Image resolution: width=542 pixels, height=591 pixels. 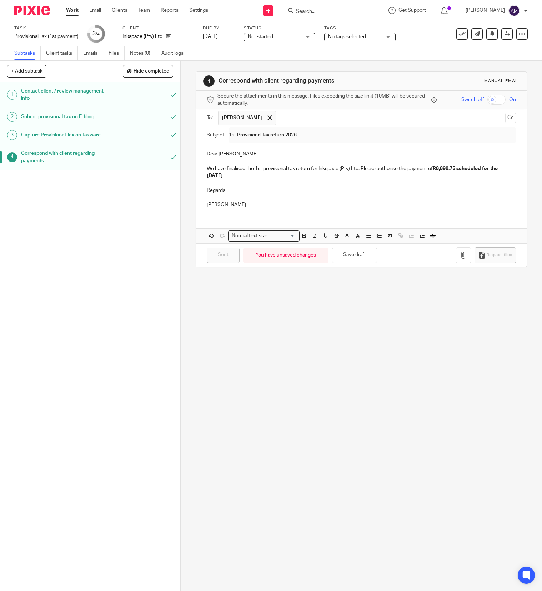 What do you see at coordinates (327, 12) in the screenshot?
I see `input: Search` at bounding box center [327, 12].